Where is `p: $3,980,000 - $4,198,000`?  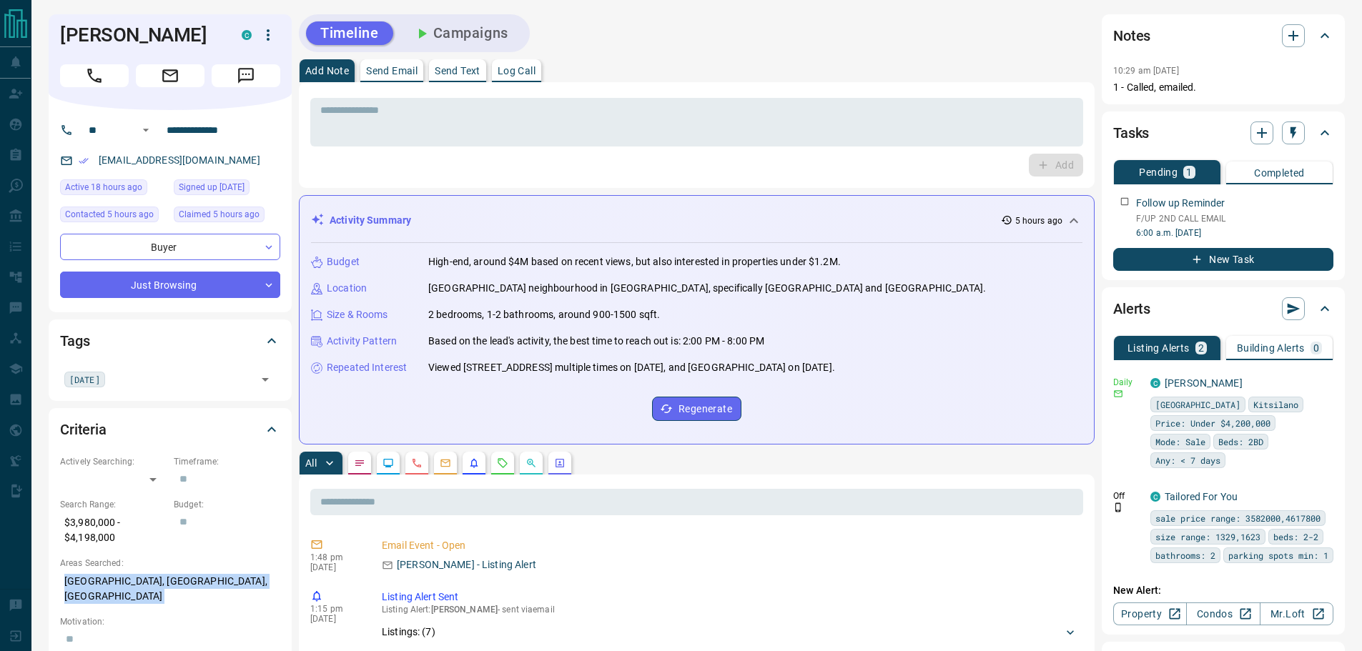 p: $3,980,000 - $4,198,000 is located at coordinates (113, 531).